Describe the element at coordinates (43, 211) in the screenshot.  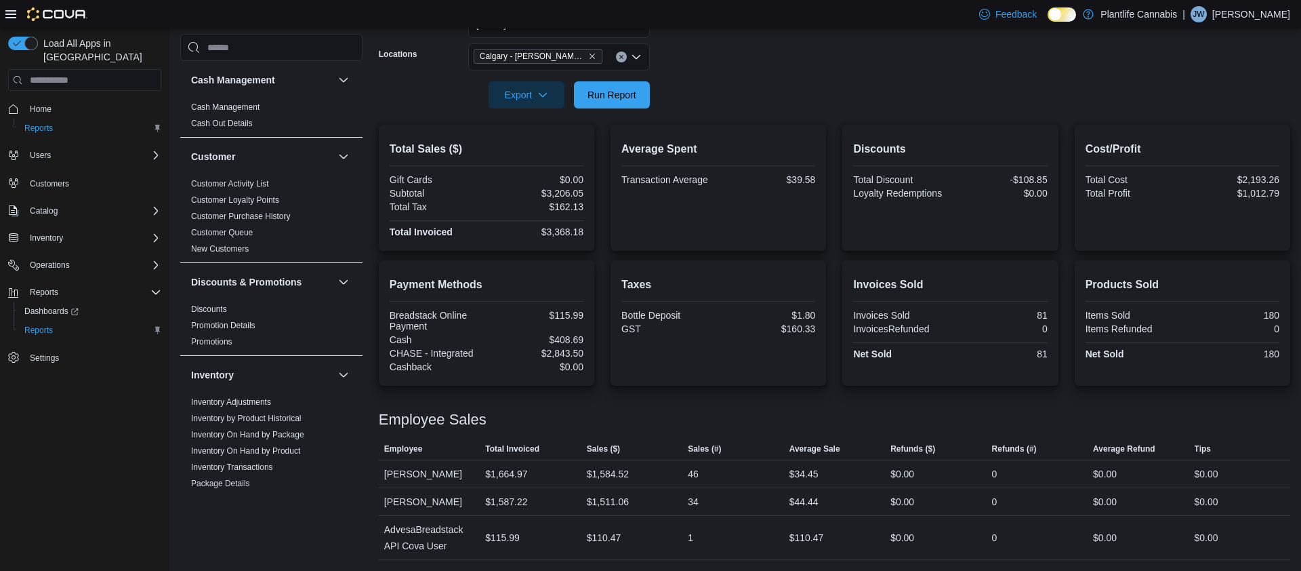
I see `button: Catalog` at that location.